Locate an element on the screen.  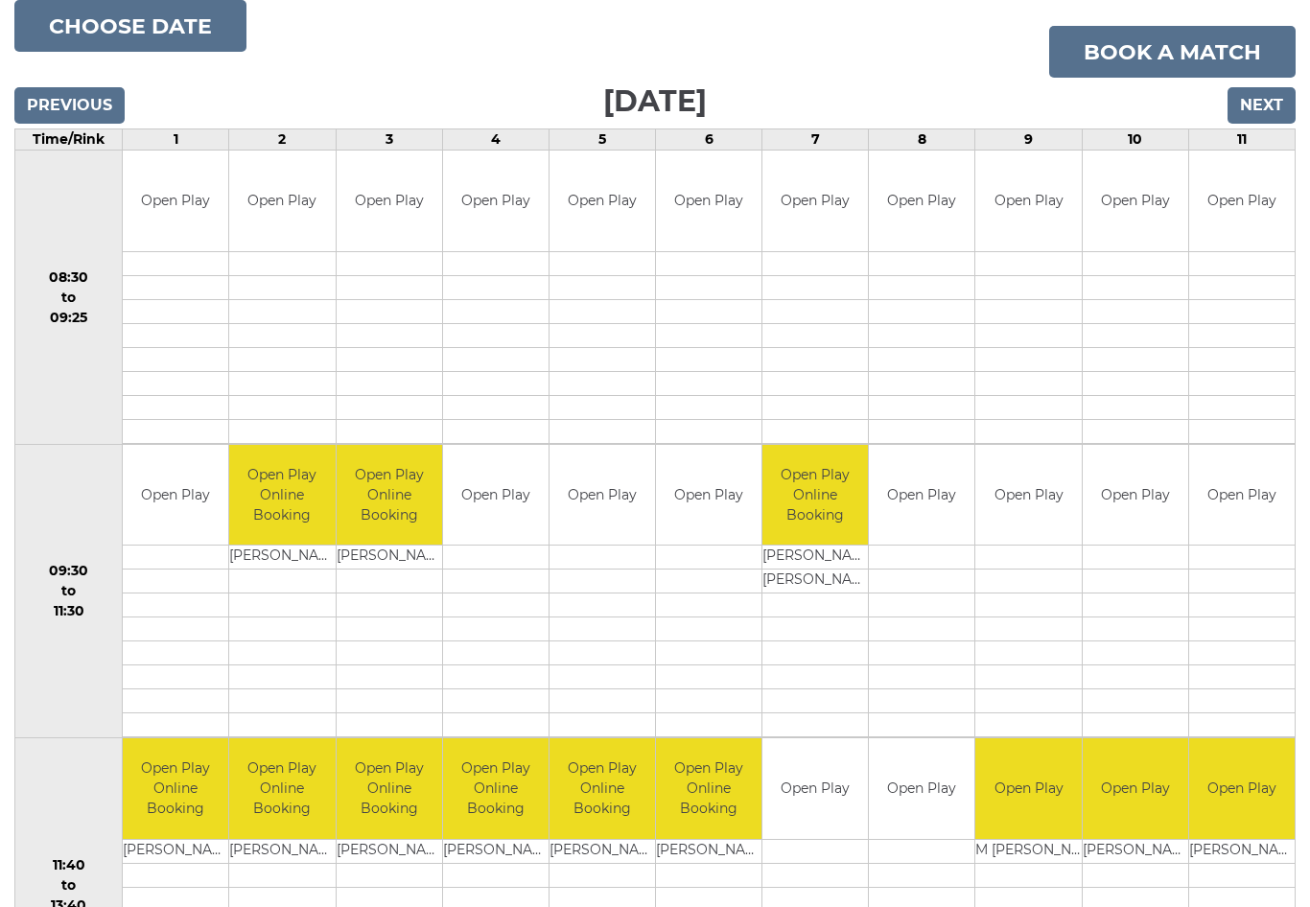
td: 10 is located at coordinates (1135, 141).